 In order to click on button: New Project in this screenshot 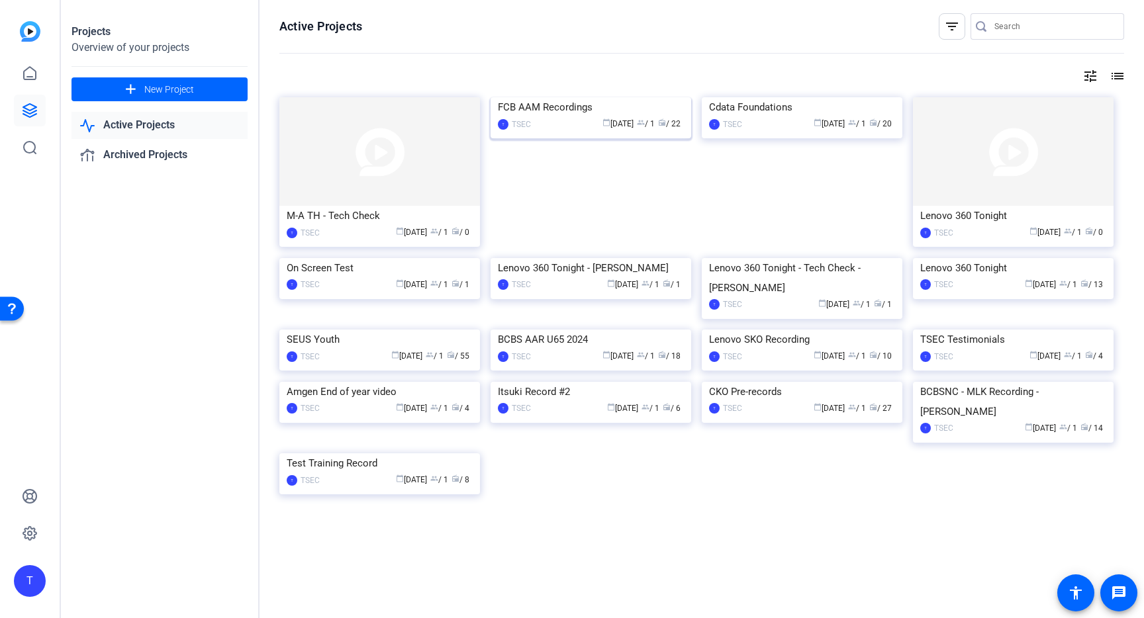, I will do `click(160, 89)`.